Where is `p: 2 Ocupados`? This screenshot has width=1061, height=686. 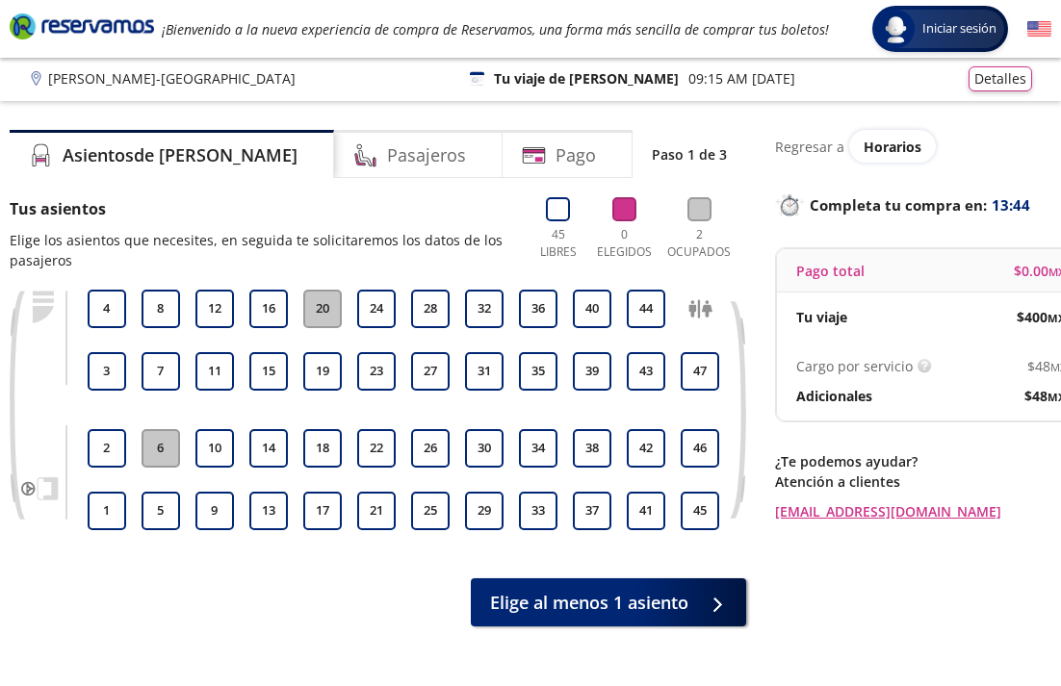
p: 2 Ocupados is located at coordinates (699, 244).